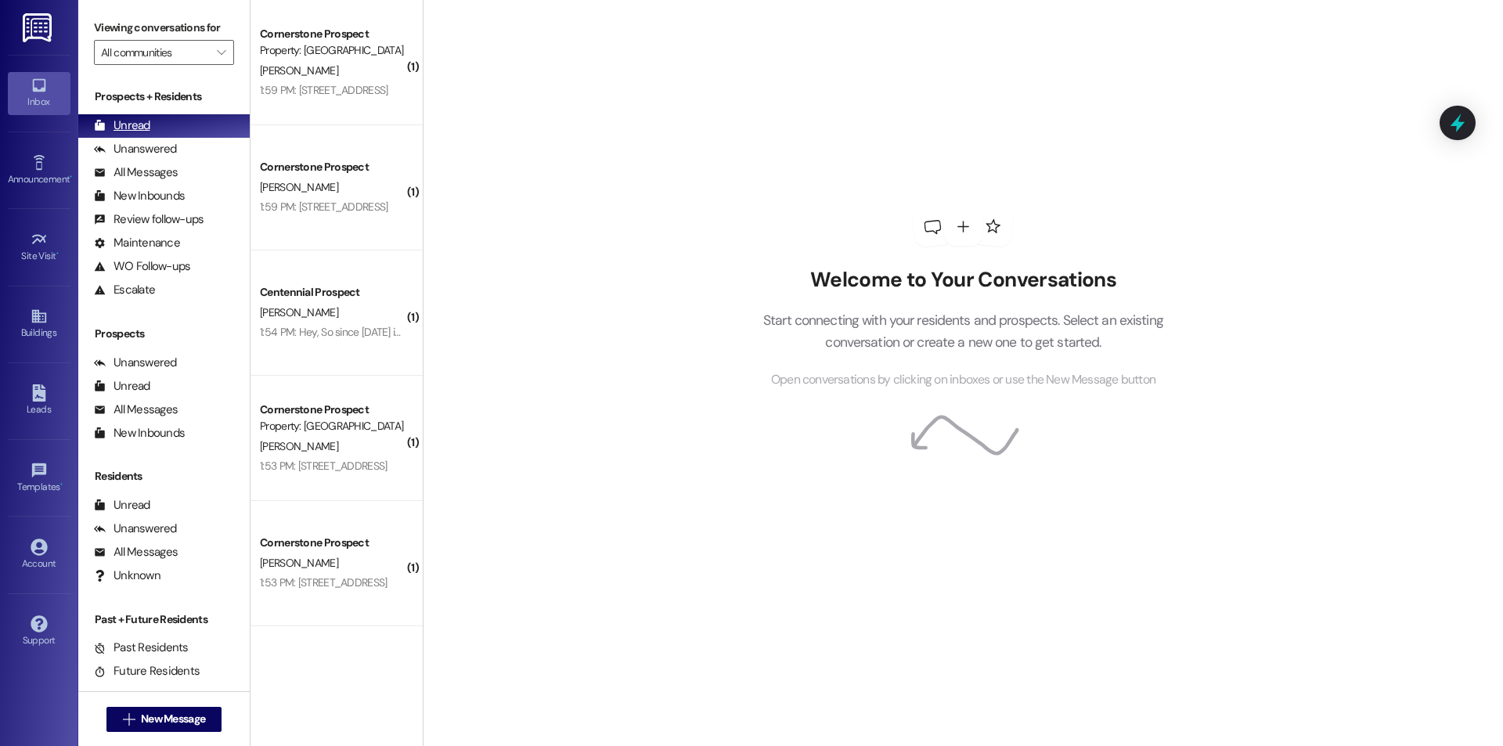 This screenshot has height=746, width=1503. I want to click on a: Account, so click(39, 555).